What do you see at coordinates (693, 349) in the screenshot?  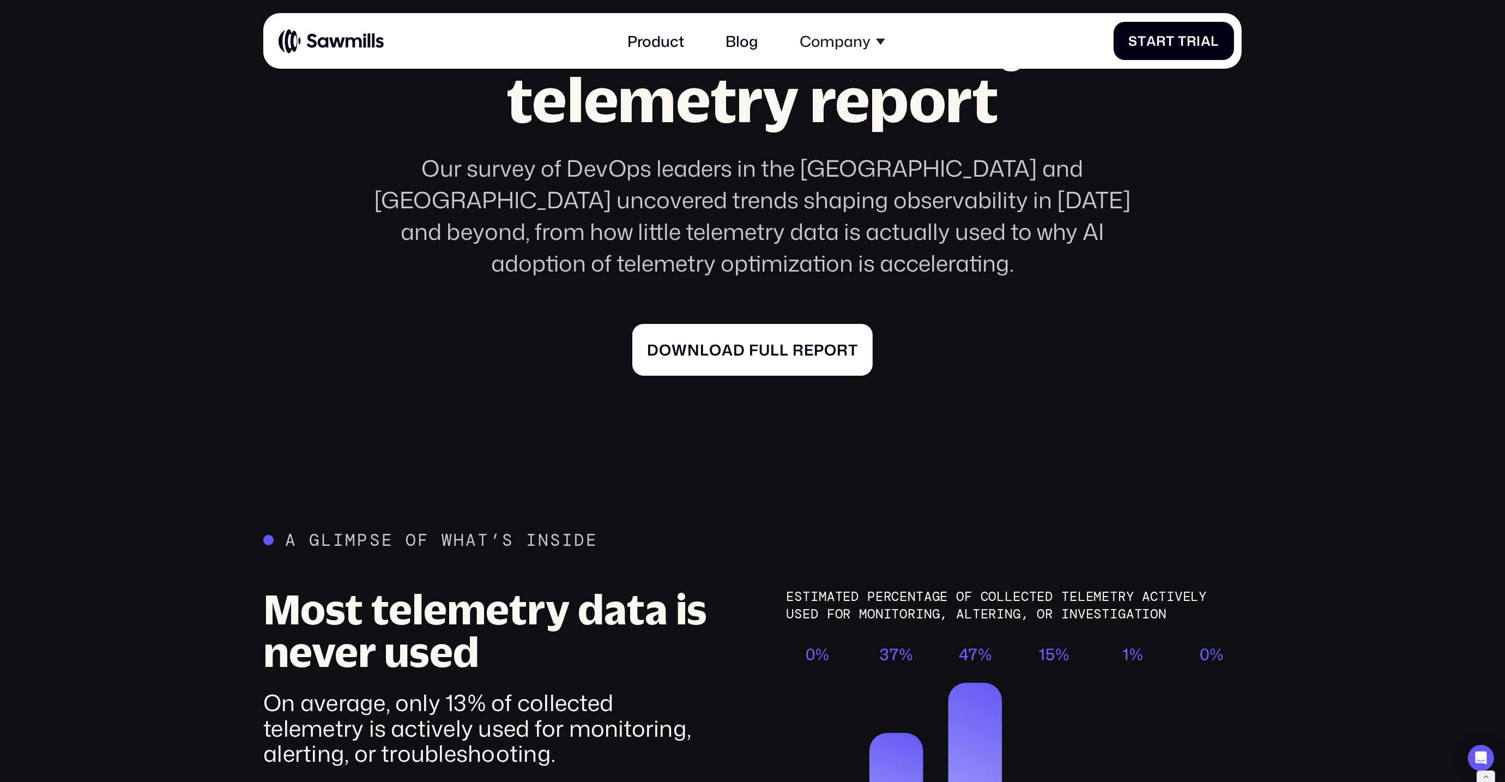 I see `span: n` at bounding box center [693, 349].